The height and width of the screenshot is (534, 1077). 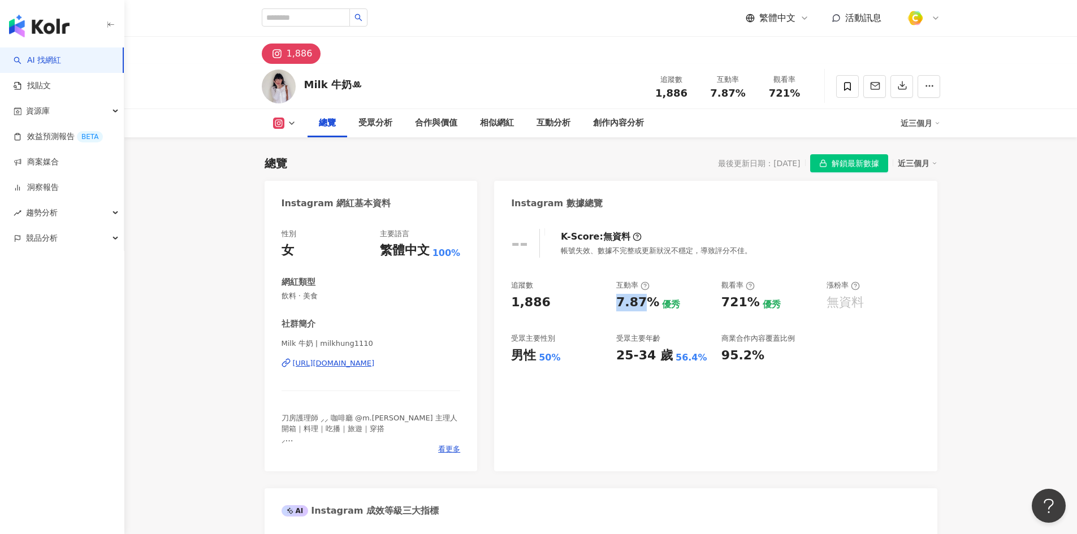 I want to click on div: Instagram 成效等級三大指標, so click(x=360, y=511).